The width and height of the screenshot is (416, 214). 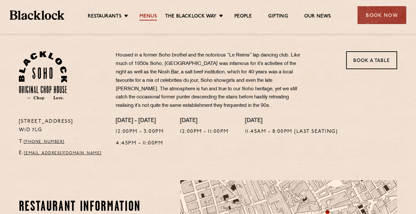 I want to click on a: Book a Table, so click(x=372, y=60).